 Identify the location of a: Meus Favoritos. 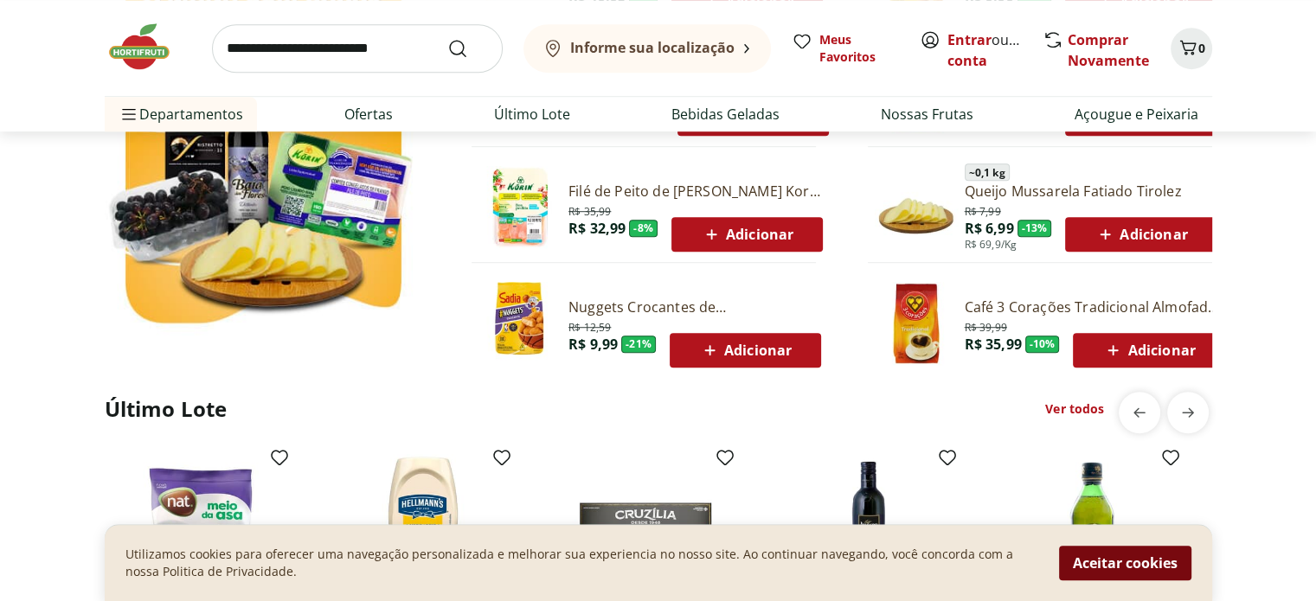
(845, 48).